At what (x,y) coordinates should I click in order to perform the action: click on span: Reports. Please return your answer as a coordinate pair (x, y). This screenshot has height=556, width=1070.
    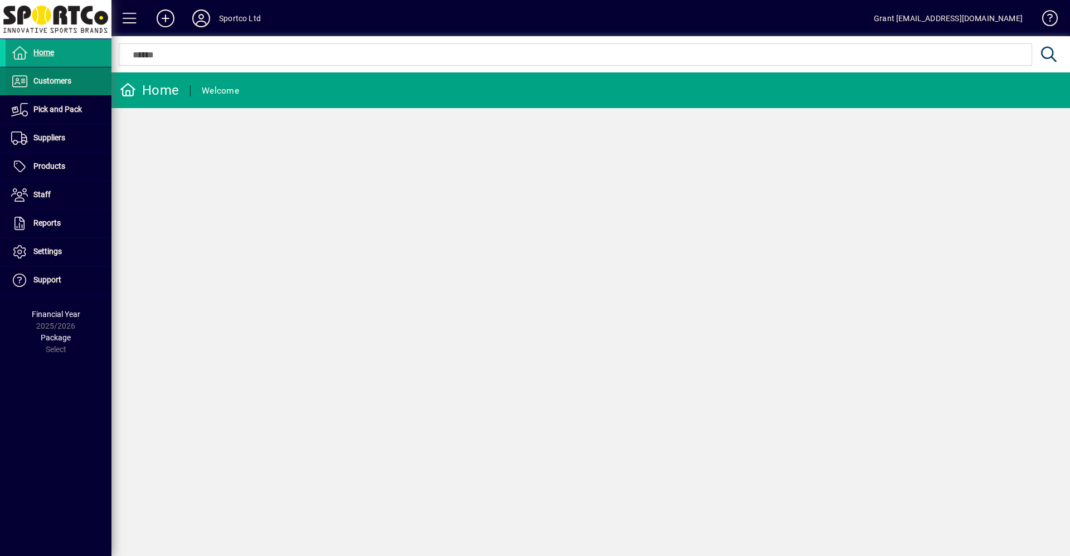
    Looking at the image, I should click on (47, 223).